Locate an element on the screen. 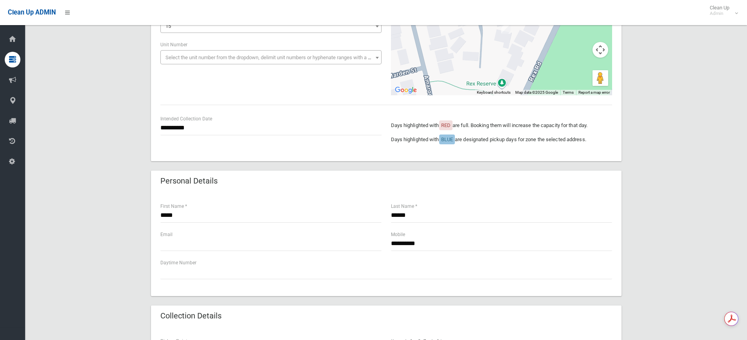 This screenshot has height=340, width=747. p: Days highlighted with are designated pickup days for zone the selected address. is located at coordinates (502, 140).